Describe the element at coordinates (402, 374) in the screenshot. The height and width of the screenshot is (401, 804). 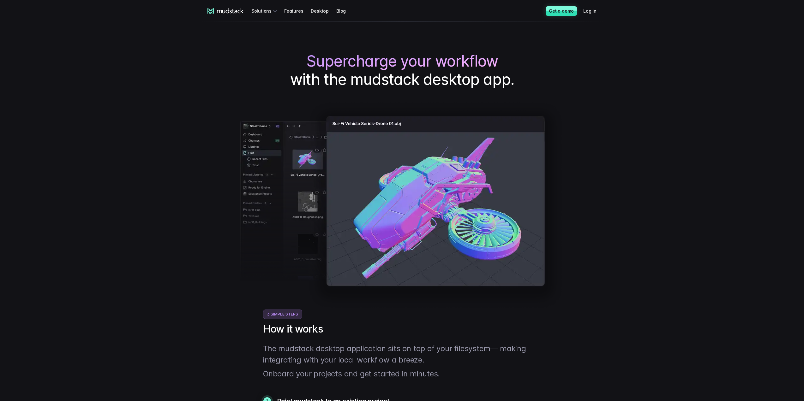
I see `p: Onboard your projects and get started in minutes.` at that location.